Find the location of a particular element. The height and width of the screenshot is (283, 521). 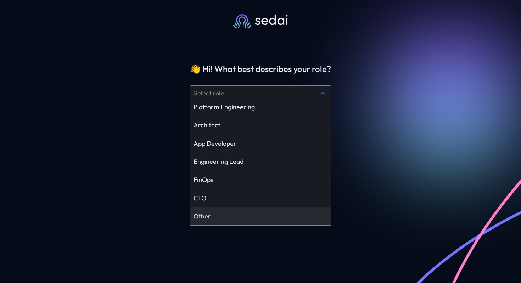

div: FinOps is located at coordinates (261, 179).